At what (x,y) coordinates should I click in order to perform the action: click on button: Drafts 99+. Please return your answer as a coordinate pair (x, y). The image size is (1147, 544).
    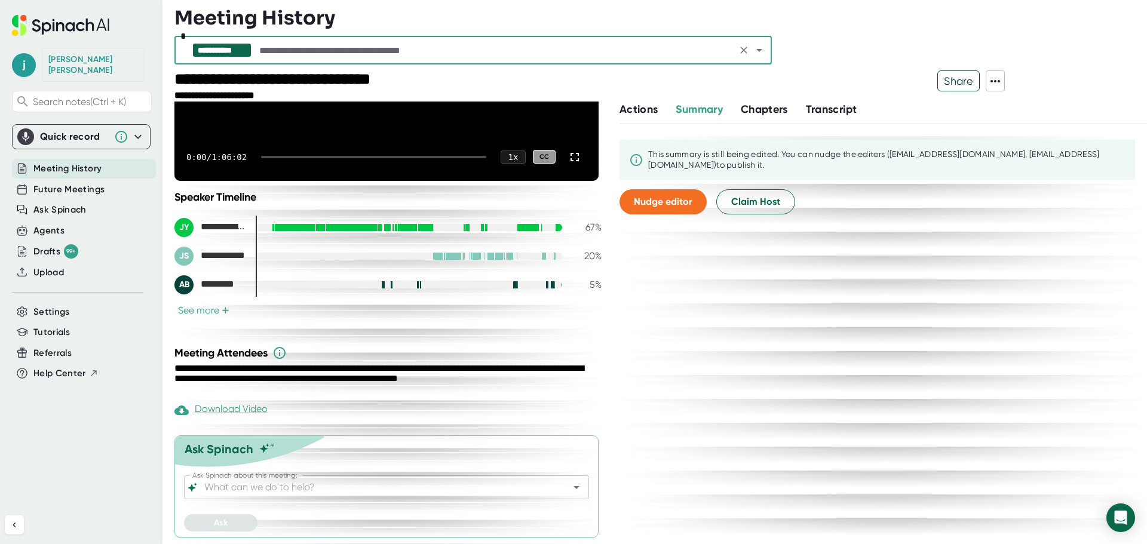
    Looking at the image, I should click on (56, 252).